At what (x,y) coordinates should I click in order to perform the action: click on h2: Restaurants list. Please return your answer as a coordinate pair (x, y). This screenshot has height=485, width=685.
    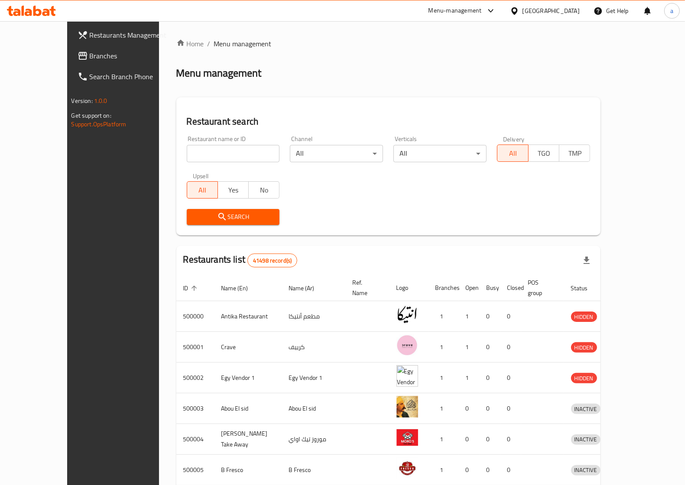
    Looking at the image, I should click on (240, 260).